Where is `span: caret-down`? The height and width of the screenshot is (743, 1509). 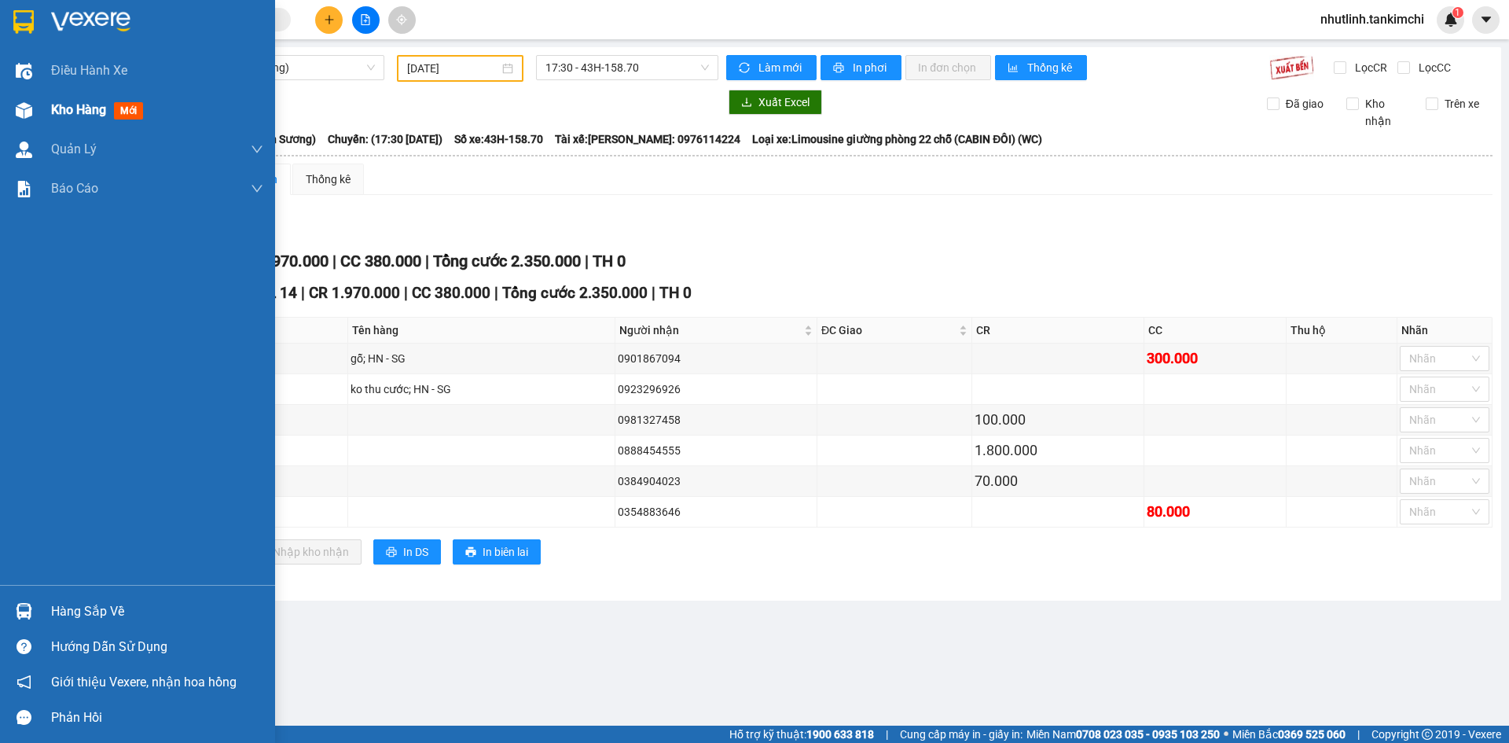 span: caret-down is located at coordinates (1486, 20).